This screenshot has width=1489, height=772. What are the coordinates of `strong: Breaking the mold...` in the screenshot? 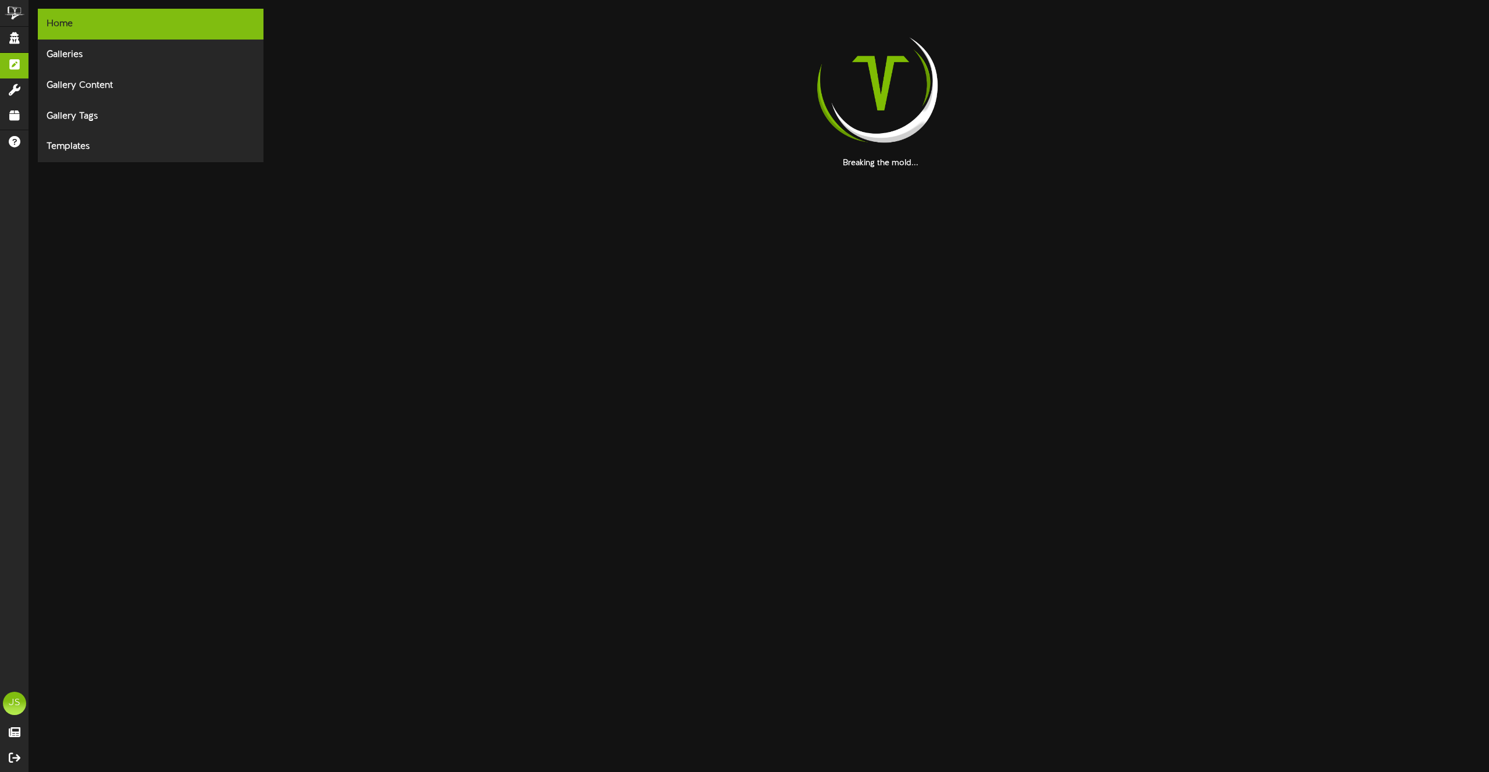 It's located at (881, 163).